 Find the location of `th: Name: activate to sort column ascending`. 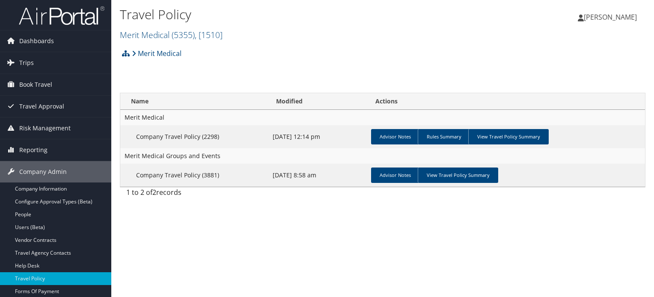

th: Name: activate to sort column ascending is located at coordinates (194, 101).